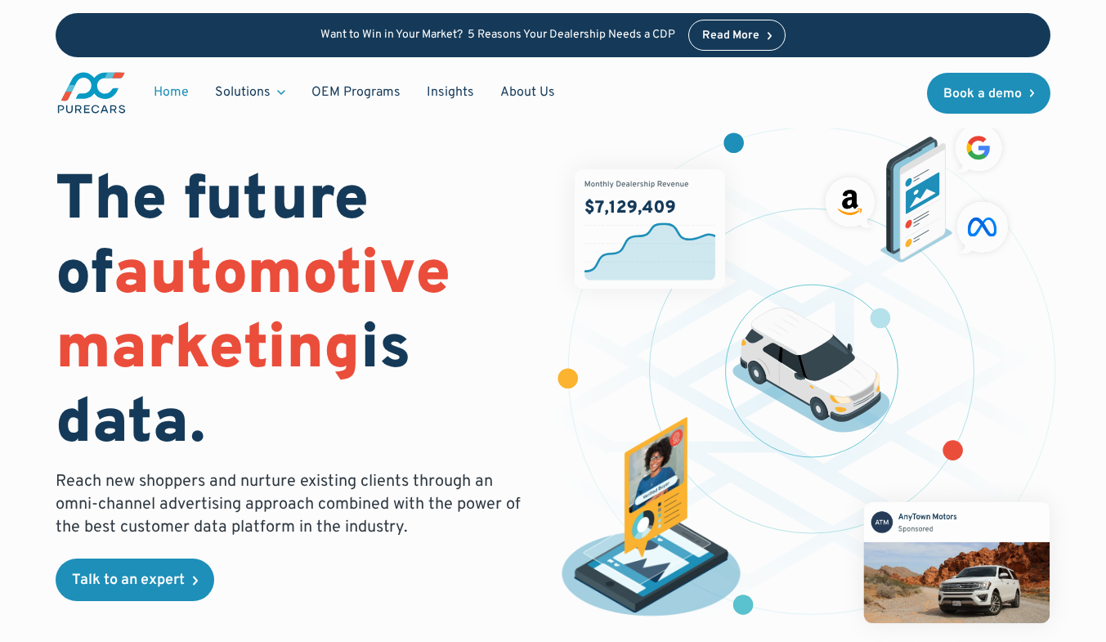  What do you see at coordinates (128, 580) in the screenshot?
I see `div: Talk to an expert` at bounding box center [128, 580].